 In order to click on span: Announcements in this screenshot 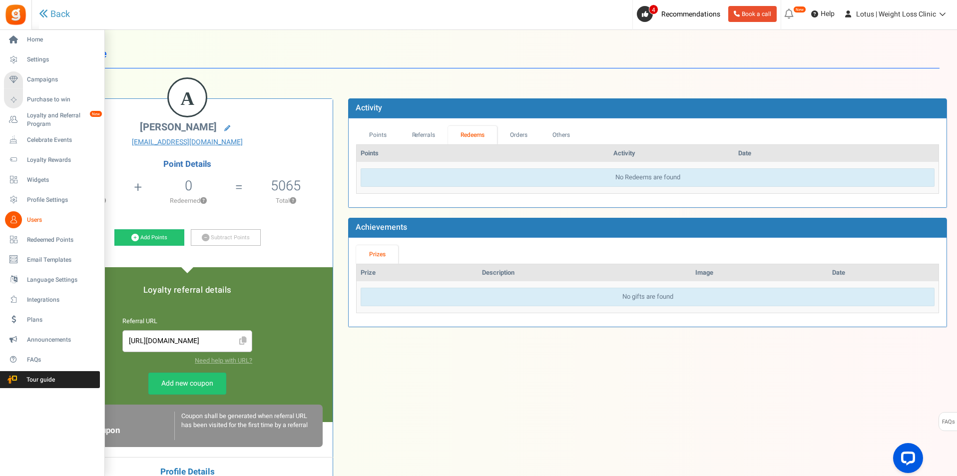, I will do `click(62, 340)`.